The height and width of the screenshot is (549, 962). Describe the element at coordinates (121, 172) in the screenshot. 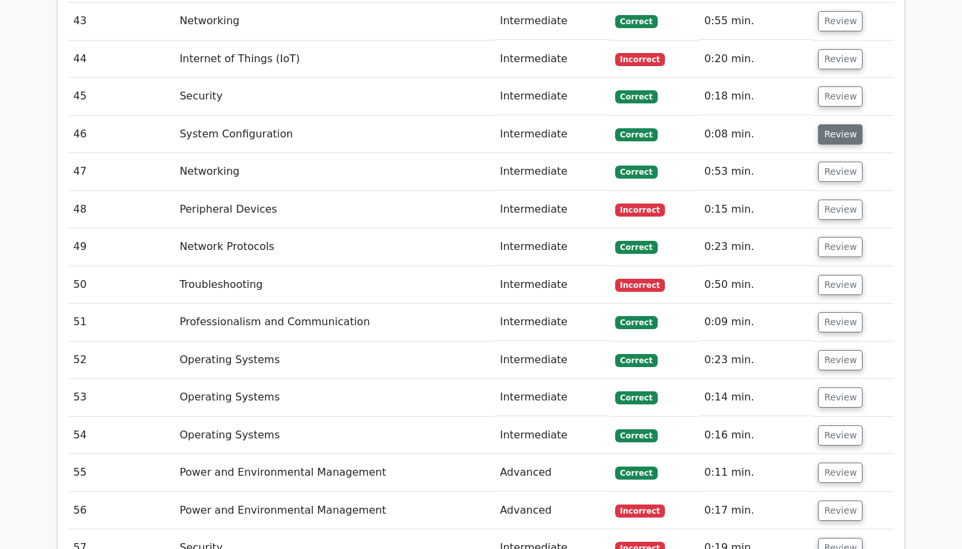

I see `td: 47` at that location.